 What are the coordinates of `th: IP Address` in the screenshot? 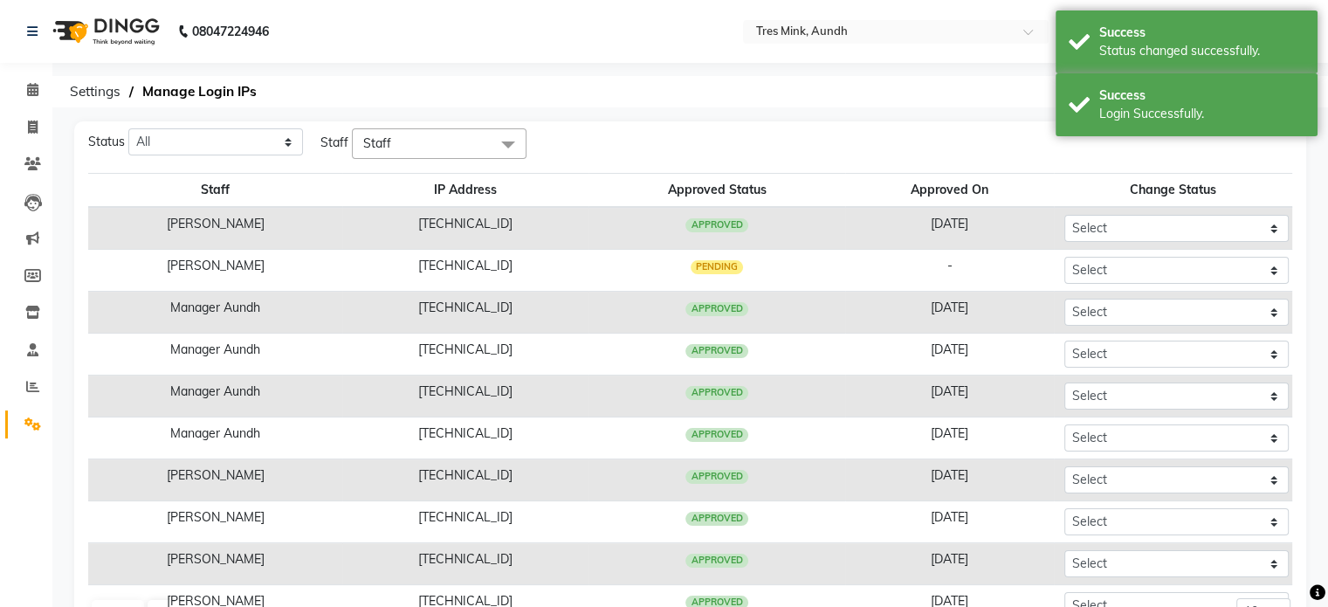 It's located at (465, 190).